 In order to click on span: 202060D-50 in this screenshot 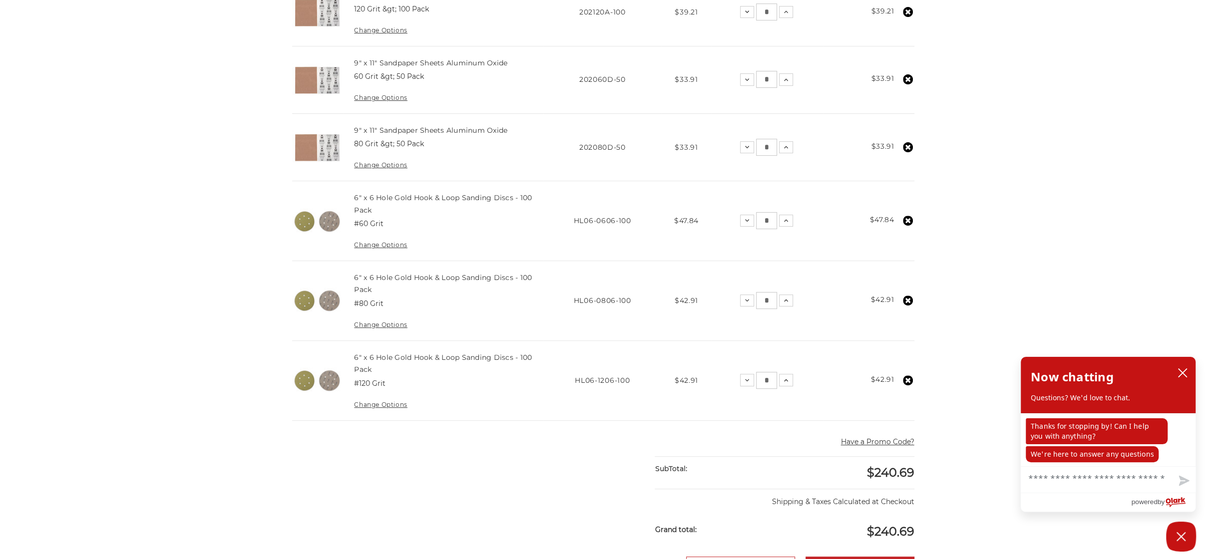, I will do `click(602, 79)`.